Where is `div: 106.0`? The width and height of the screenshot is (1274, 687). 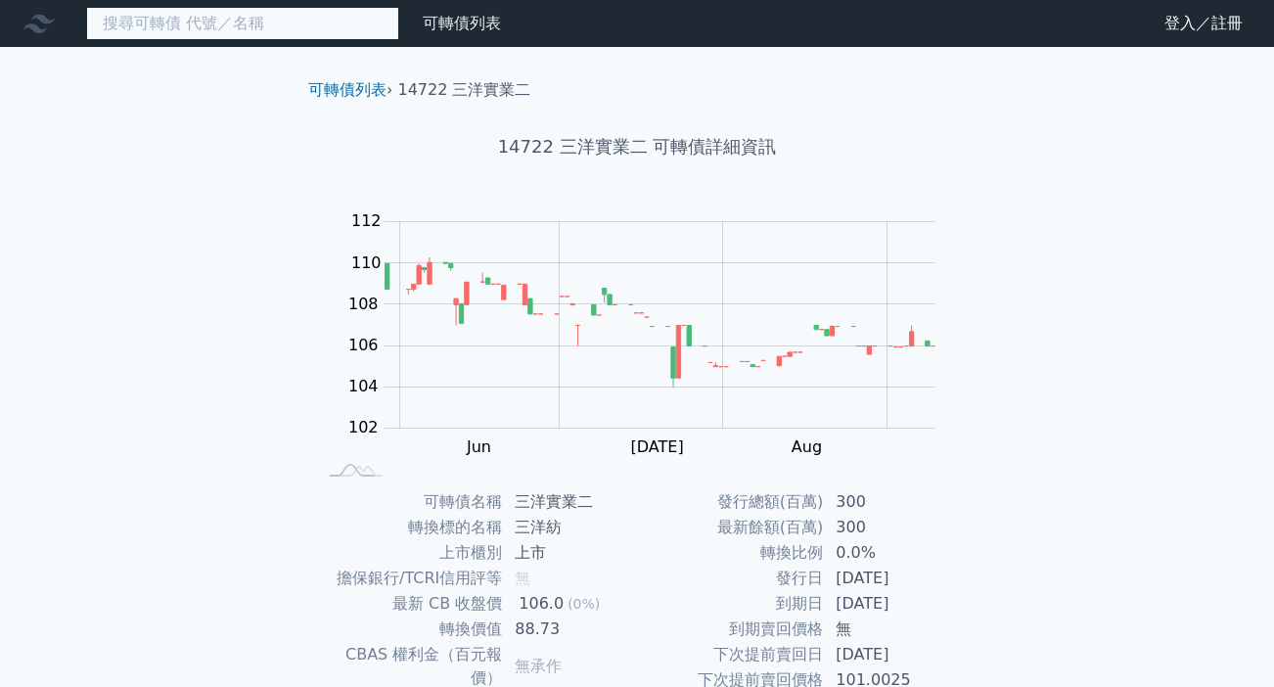
div: 106.0 is located at coordinates (541, 604).